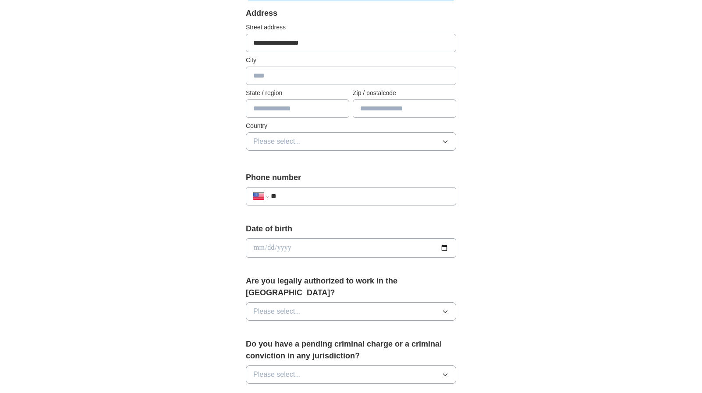 This screenshot has height=393, width=702. What do you see at coordinates (351, 27) in the screenshot?
I see `label: Street address` at bounding box center [351, 27].